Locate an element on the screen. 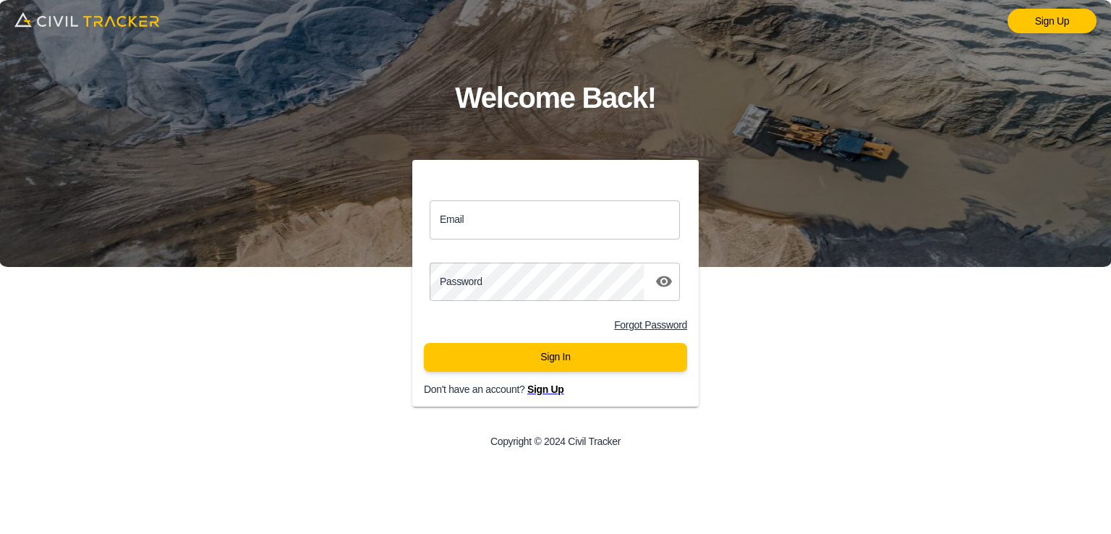 This screenshot has height=534, width=1111. input: email is located at coordinates (555, 219).